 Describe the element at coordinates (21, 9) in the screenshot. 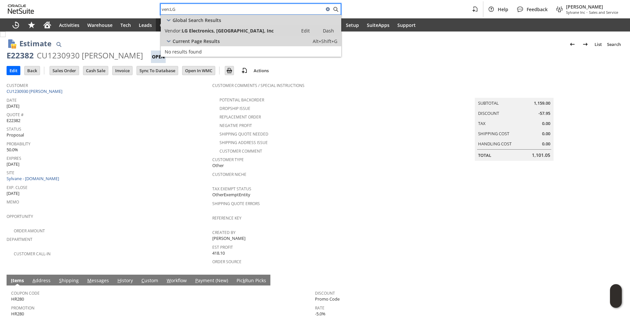

I see `svg: logo` at that location.